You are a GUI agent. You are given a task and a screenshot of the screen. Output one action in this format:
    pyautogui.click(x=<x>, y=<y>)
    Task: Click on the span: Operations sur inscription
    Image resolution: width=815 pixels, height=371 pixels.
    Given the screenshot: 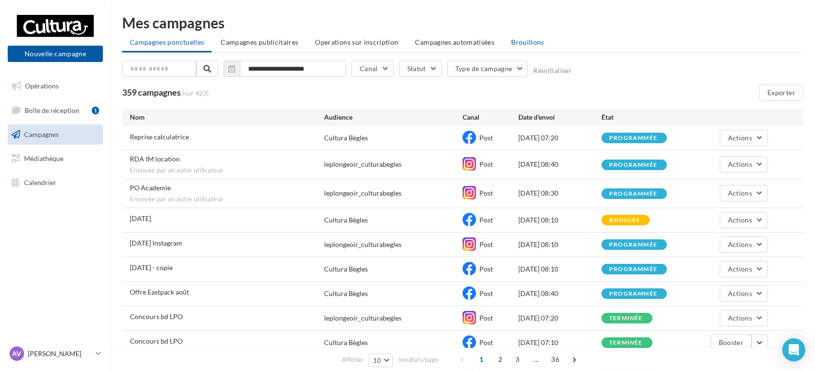 What is the action you would take?
    pyautogui.click(x=356, y=42)
    